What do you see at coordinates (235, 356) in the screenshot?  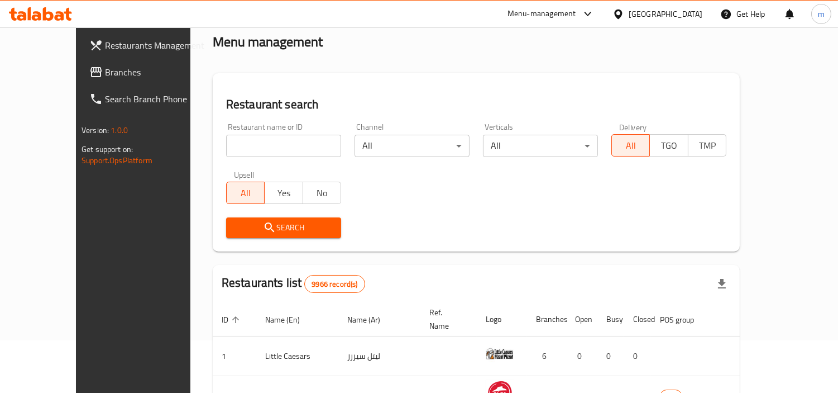 I see `td: 1` at bounding box center [235, 356].